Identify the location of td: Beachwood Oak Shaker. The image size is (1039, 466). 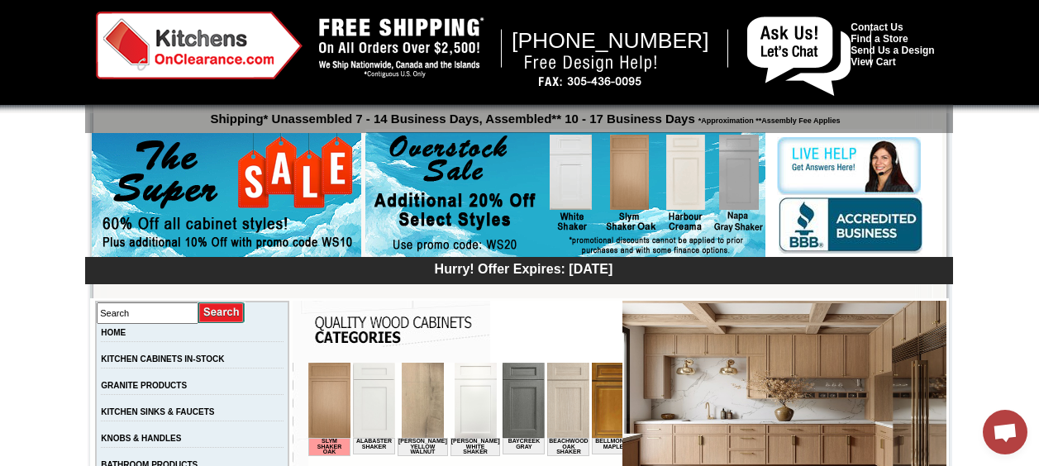
(259, 84).